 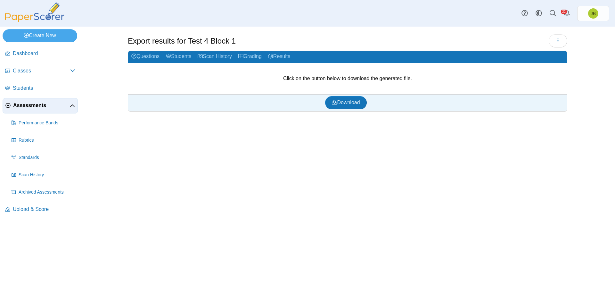 What do you see at coordinates (43, 140) in the screenshot?
I see `a: Rubrics` at bounding box center [43, 140].